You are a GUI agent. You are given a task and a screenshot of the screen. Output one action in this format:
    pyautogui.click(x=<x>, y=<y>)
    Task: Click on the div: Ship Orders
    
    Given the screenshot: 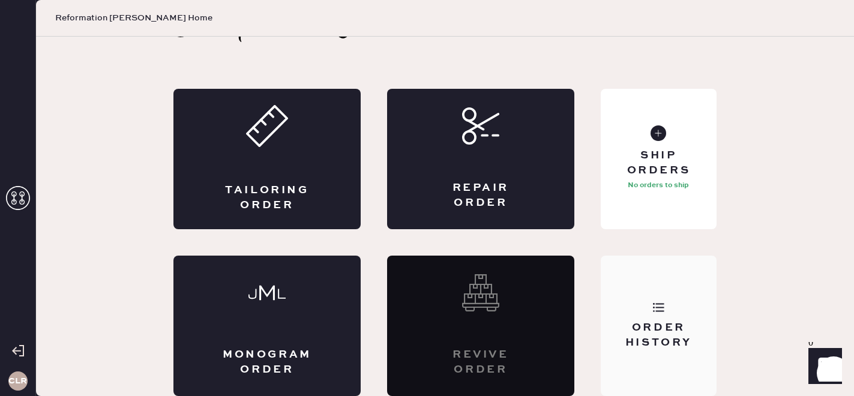 What is the action you would take?
    pyautogui.click(x=658, y=163)
    